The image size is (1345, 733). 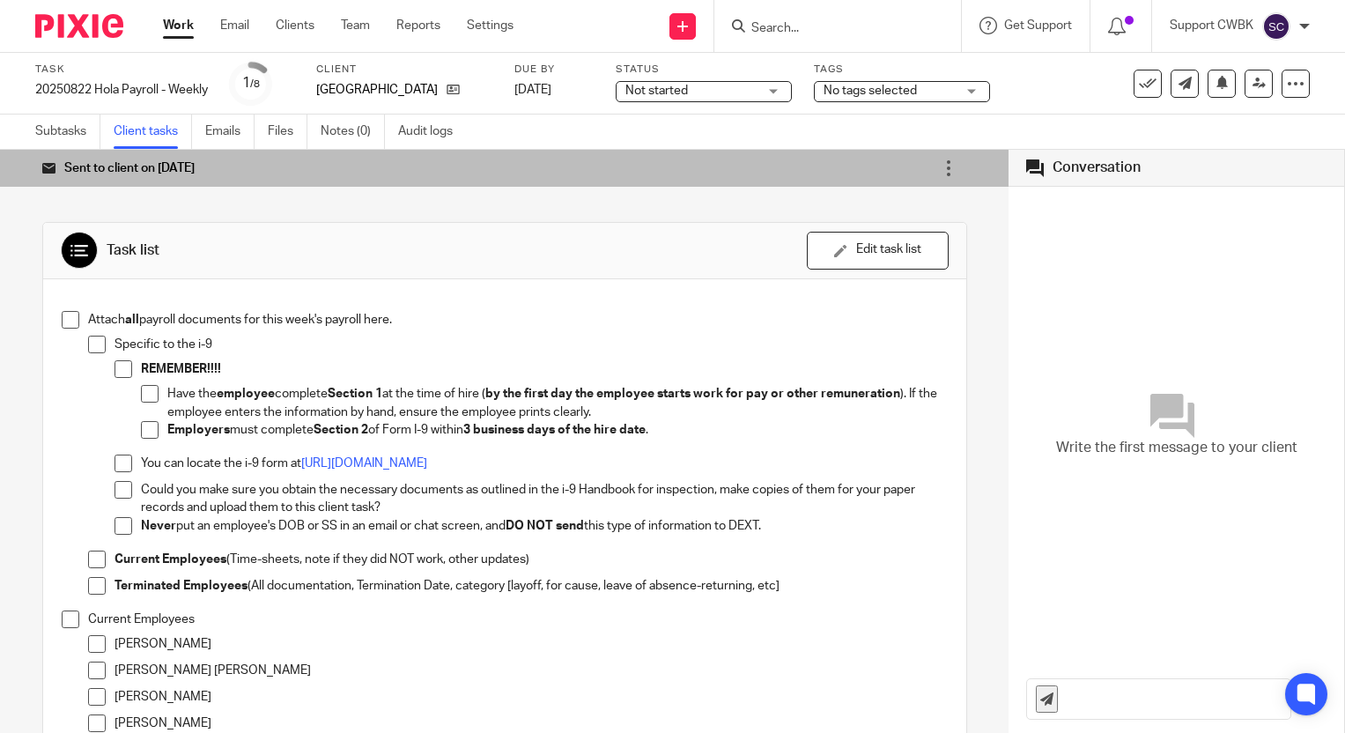 I want to click on strong: Terminated Employees, so click(x=181, y=586).